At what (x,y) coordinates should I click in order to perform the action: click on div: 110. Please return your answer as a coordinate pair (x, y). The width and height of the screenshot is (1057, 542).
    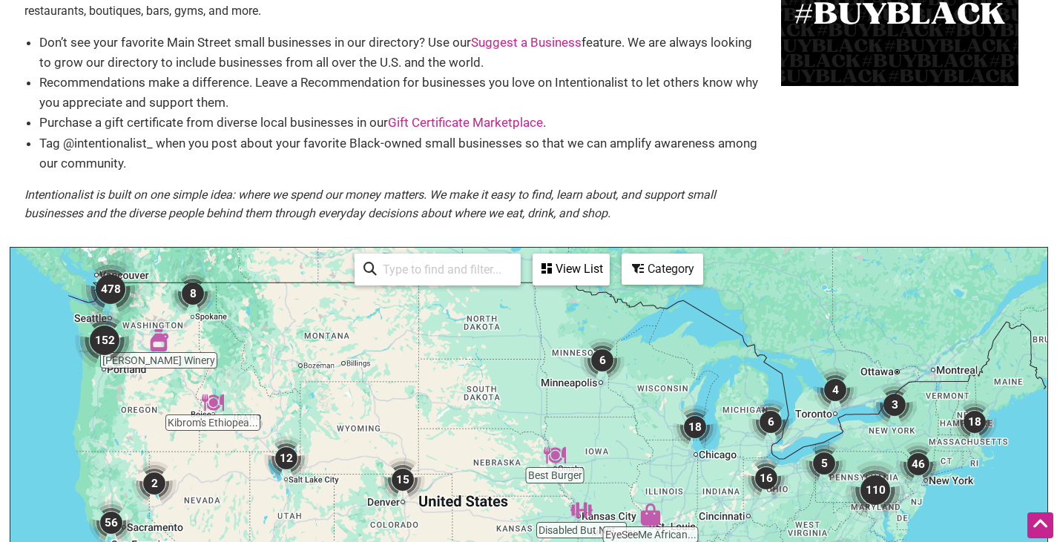
    Looking at the image, I should click on (875, 490).